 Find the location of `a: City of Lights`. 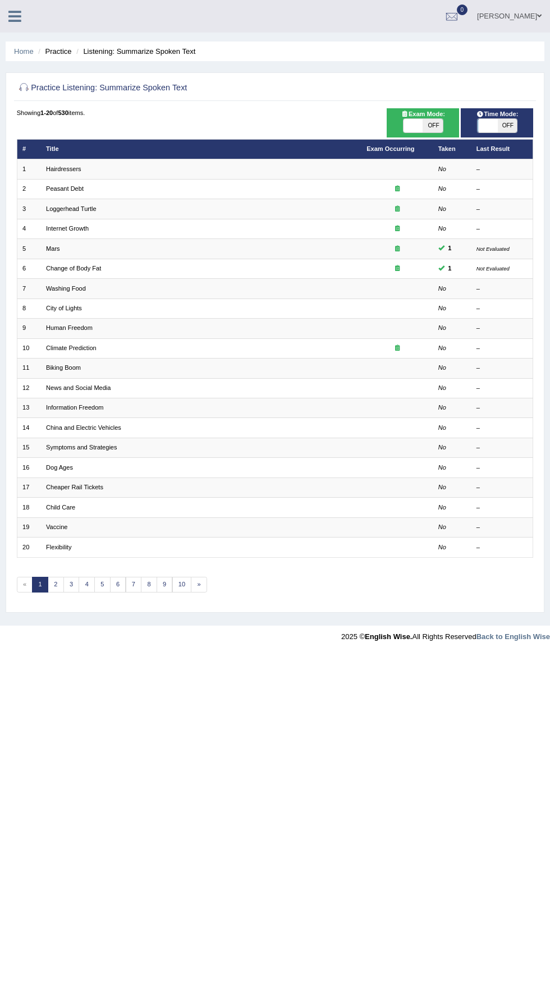

a: City of Lights is located at coordinates (64, 308).